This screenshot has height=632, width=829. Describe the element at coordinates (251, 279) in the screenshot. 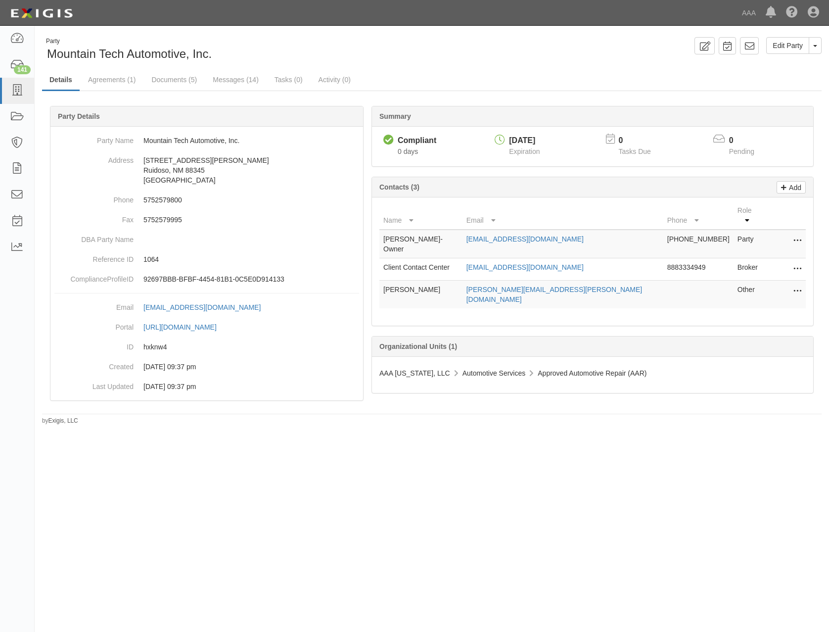

I see `p: 92697BBB-BFBF-4454-81B1-0C5E0D914133` at that location.